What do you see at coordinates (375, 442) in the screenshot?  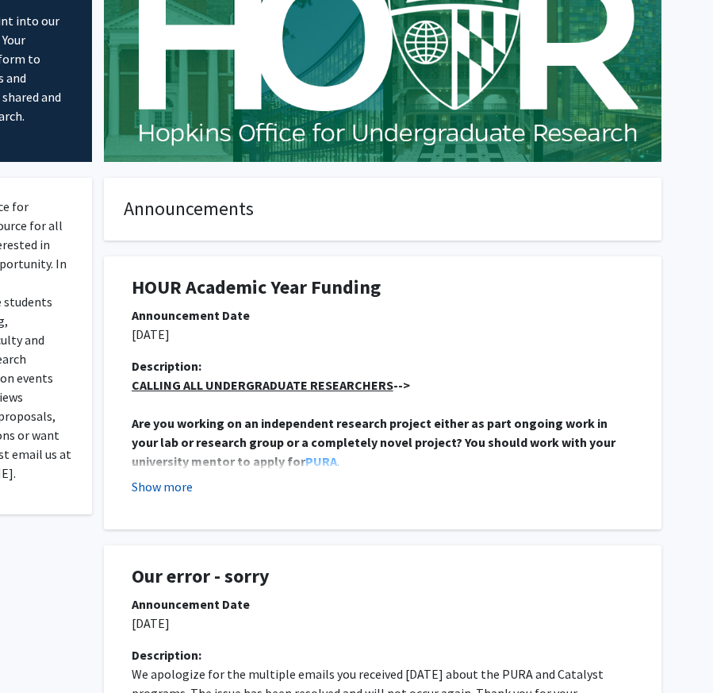 I see `strong: Are you working on an independent research project either as part ongoing work in your lab or res...` at bounding box center [375, 442].